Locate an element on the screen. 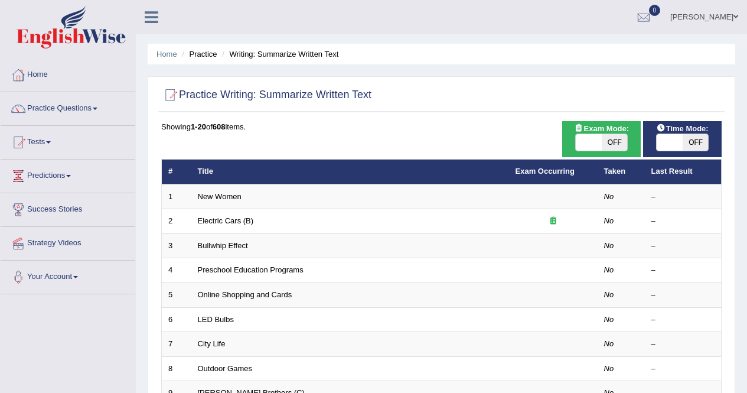 The image size is (747, 393). b: 1-20 is located at coordinates (198, 126).